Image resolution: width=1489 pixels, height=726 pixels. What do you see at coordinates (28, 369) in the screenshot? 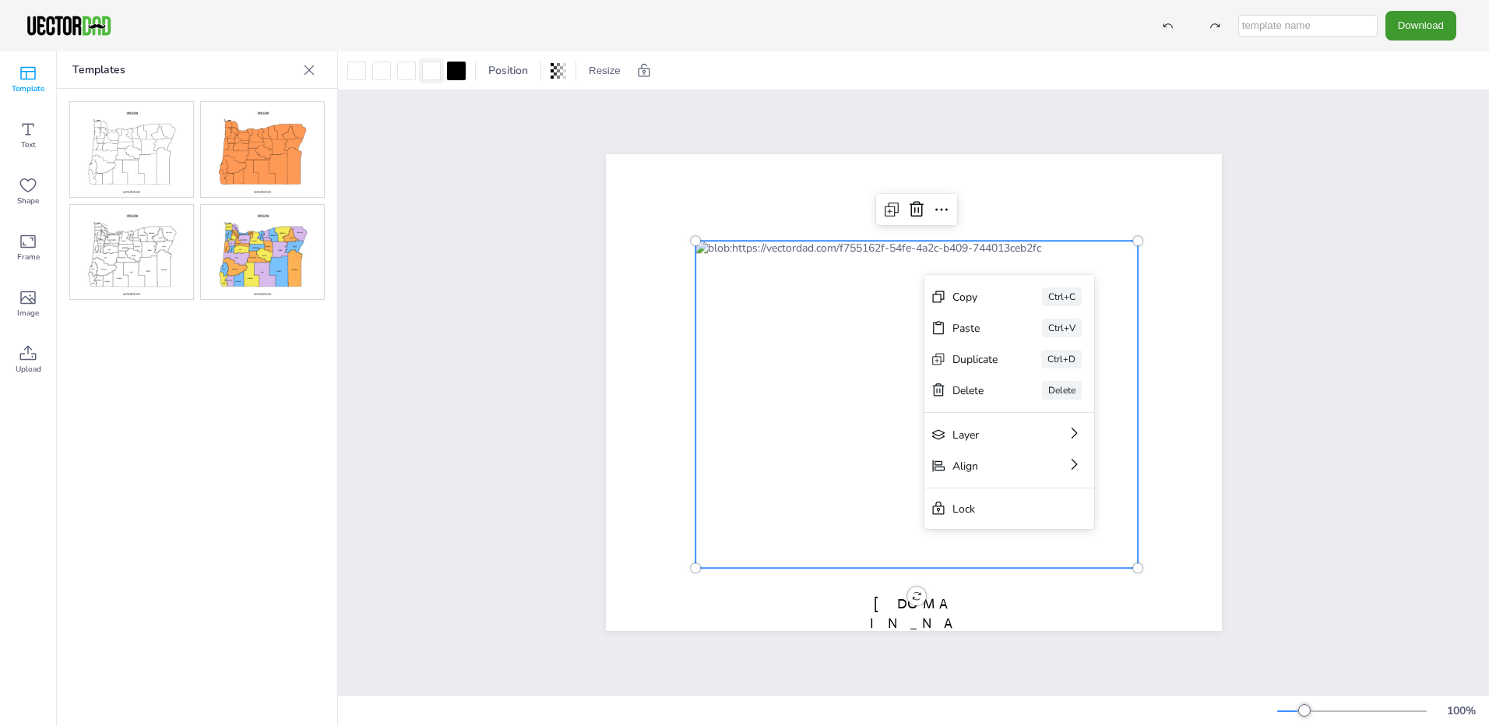
I see `span: Upload` at bounding box center [28, 369].